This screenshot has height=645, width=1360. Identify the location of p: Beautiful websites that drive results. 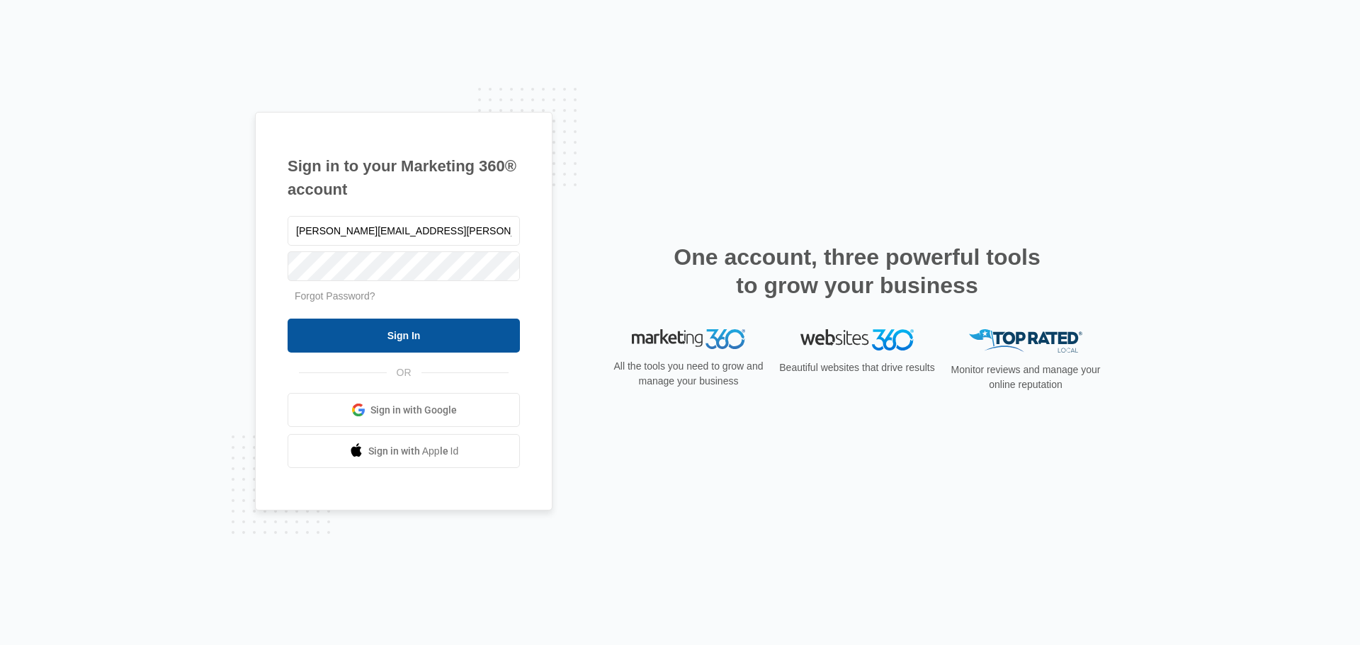
(857, 368).